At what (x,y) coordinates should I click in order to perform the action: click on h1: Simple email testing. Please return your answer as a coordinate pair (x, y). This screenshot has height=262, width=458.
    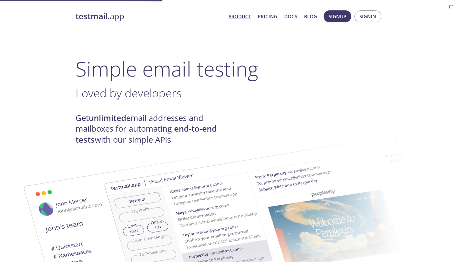
    Looking at the image, I should click on (229, 69).